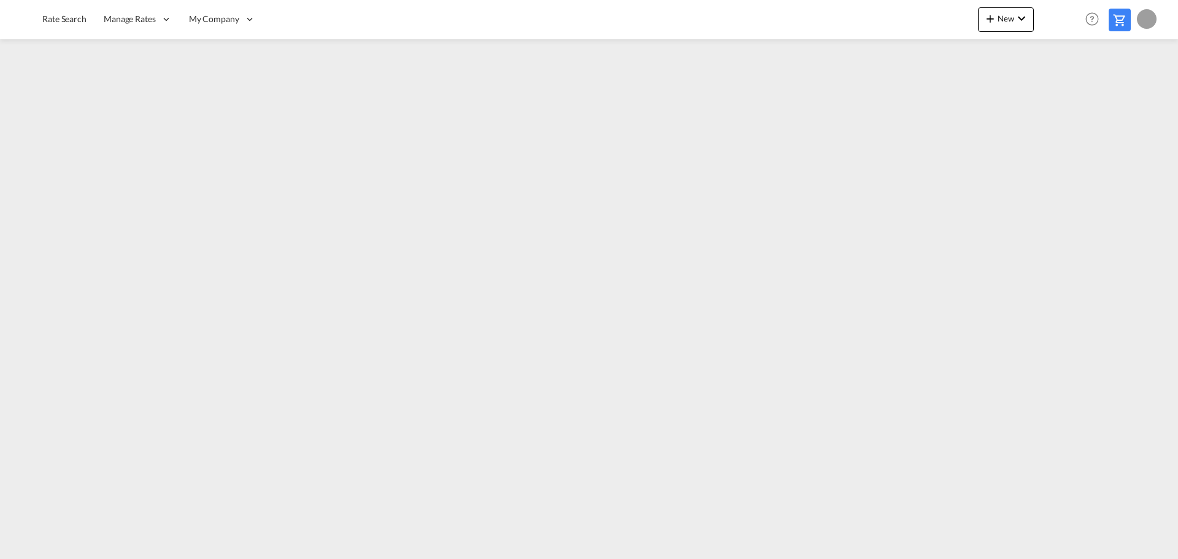 The height and width of the screenshot is (559, 1178). I want to click on div: Help, so click(1096, 20).